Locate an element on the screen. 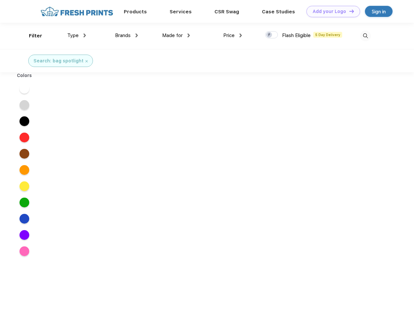  div: Search: bag spotlight is located at coordinates (59, 61).